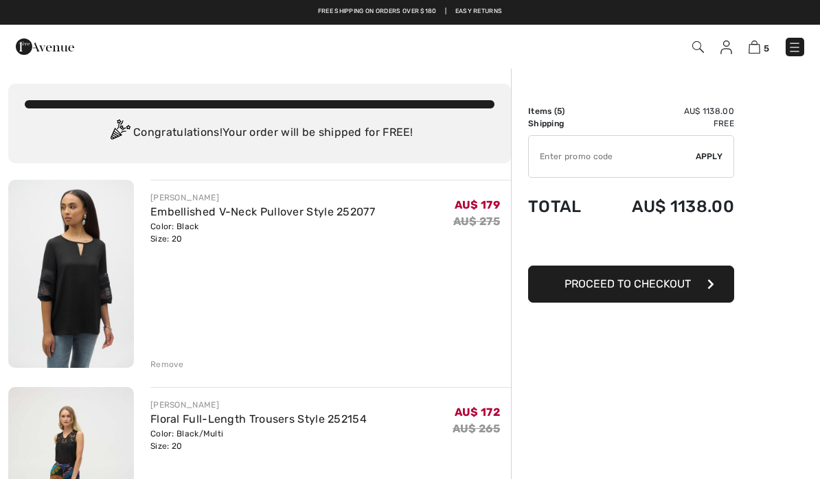  Describe the element at coordinates (477, 221) in the screenshot. I see `s: AU$ 275` at that location.